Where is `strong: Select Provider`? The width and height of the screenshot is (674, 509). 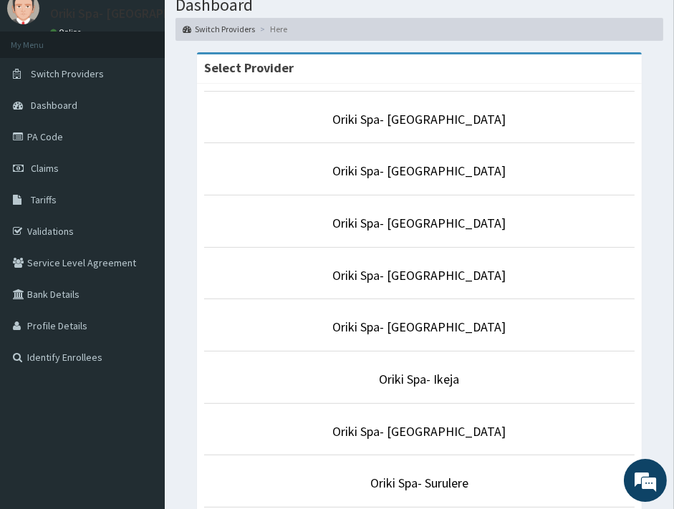 strong: Select Provider is located at coordinates (249, 67).